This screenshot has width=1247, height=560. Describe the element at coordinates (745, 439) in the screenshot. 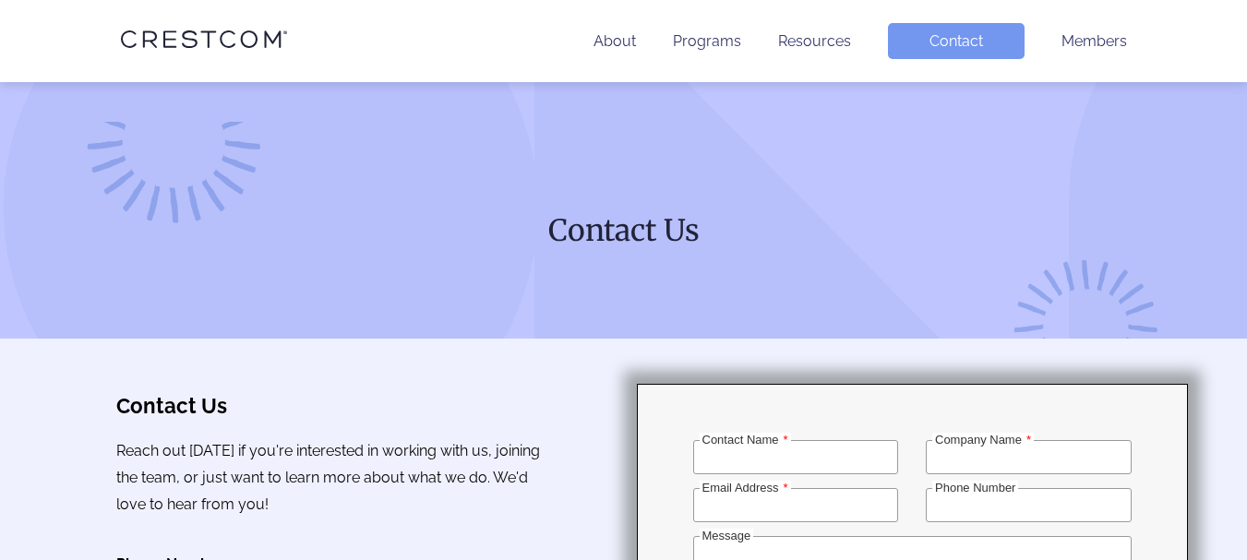

I see `label: Contact Name` at that location.